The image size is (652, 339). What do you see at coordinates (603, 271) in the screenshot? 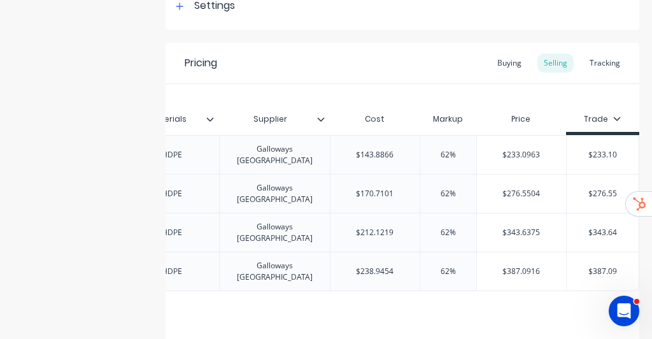
I see `div: $387.09` at bounding box center [603, 271].